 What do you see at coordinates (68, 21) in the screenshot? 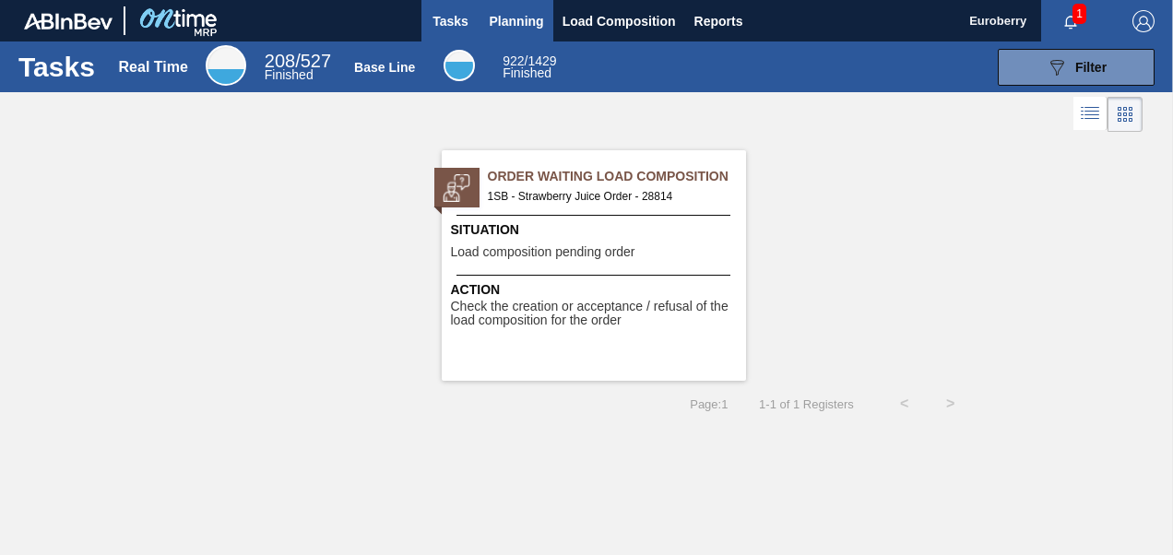
I see `img: TNhmsLtSVTkK8tSr43FrP2fwEKptu5GPRR3wAAAABJRU5ErkJggg==` at bounding box center [68, 21].